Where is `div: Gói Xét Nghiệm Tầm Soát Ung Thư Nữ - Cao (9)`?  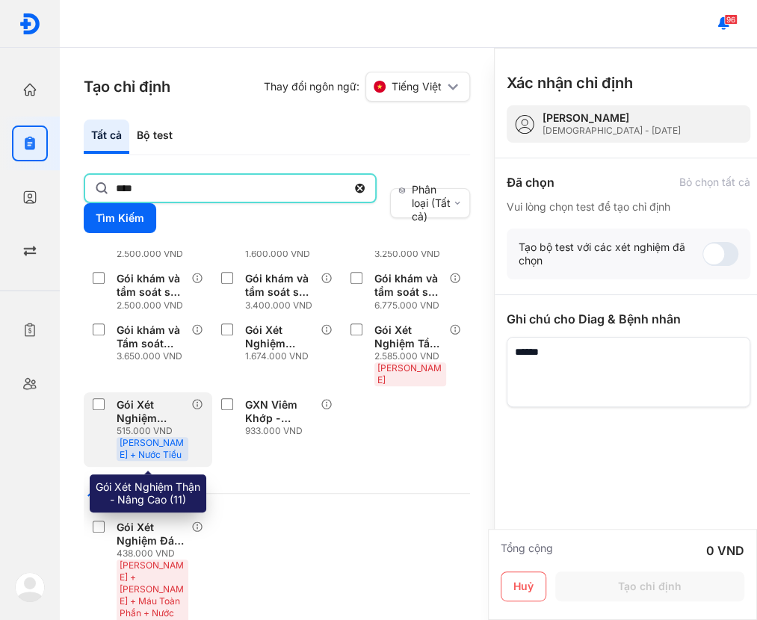 div: Gói Xét Nghiệm Tầm Soát Ung Thư Nữ - Cao (9) is located at coordinates (409, 337).